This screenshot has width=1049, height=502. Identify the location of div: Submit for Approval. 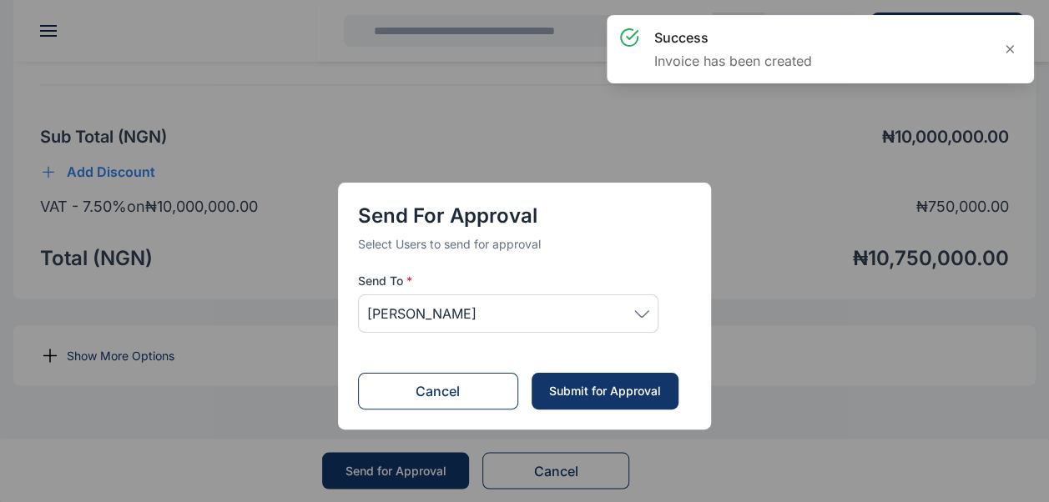
(604, 391).